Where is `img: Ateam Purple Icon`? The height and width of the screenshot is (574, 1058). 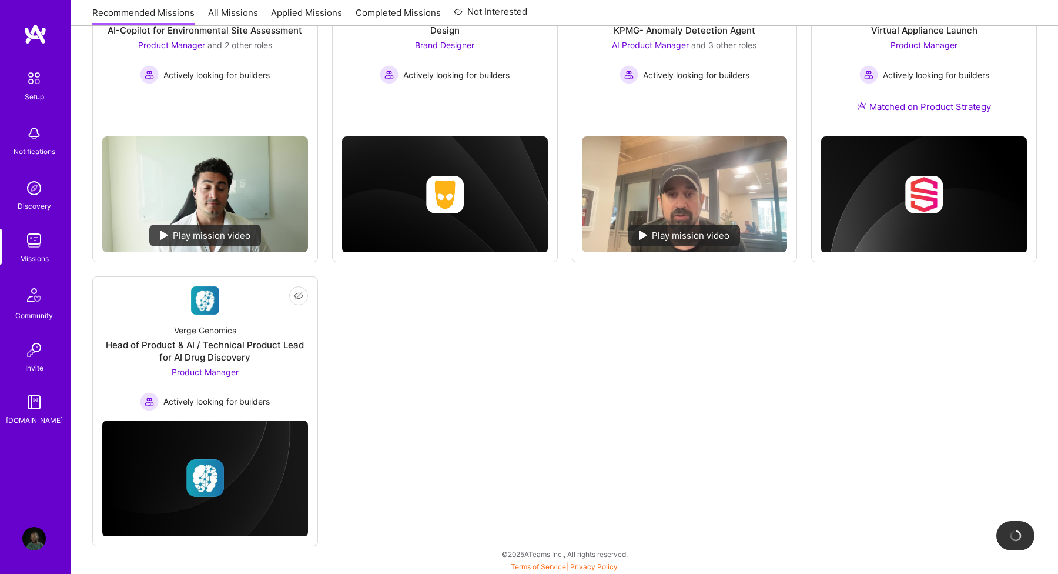
img: Ateam Purple Icon is located at coordinates (862, 106).